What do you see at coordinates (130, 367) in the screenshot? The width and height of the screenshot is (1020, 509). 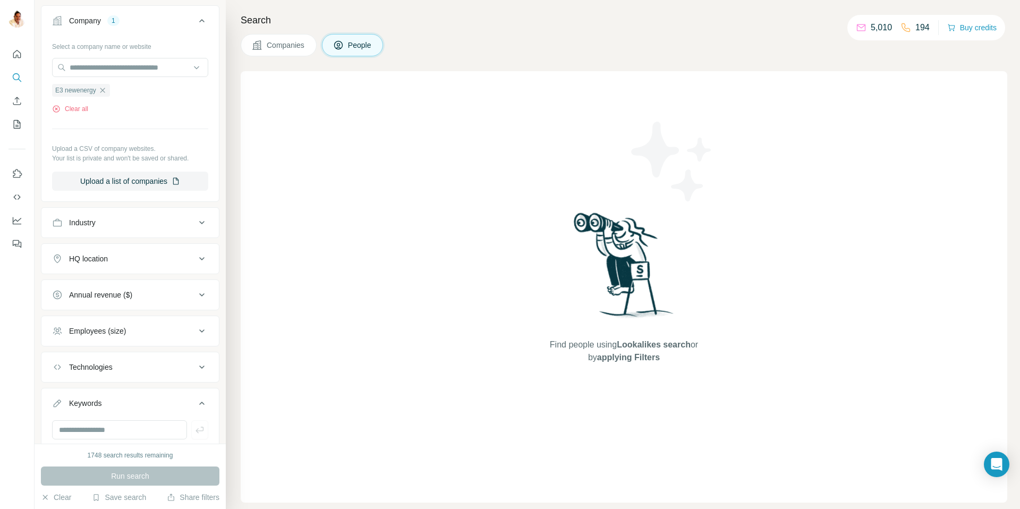 I see `button: Technologies` at bounding box center [130, 367].